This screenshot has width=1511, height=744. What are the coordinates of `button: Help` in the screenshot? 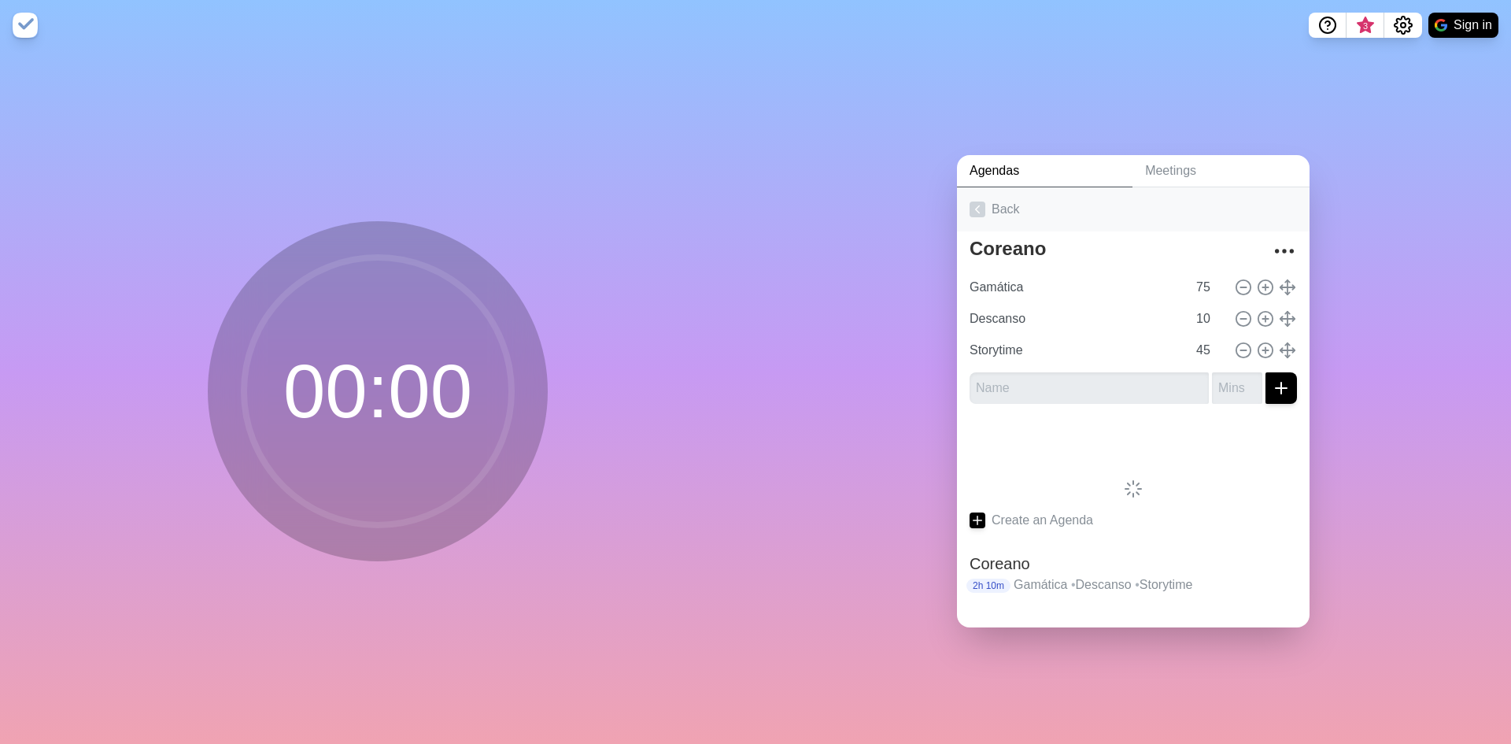 It's located at (1328, 25).